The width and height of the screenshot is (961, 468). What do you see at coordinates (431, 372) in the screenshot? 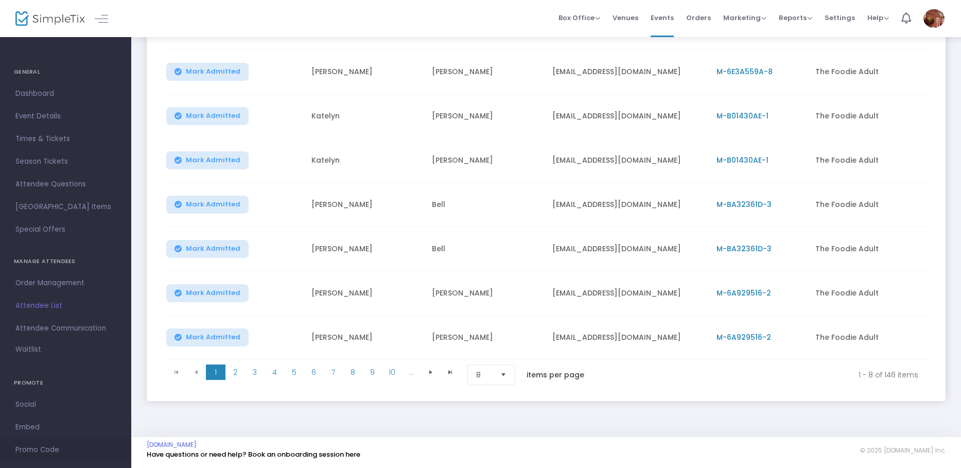
I see `span: Go to the next page` at bounding box center [431, 372].